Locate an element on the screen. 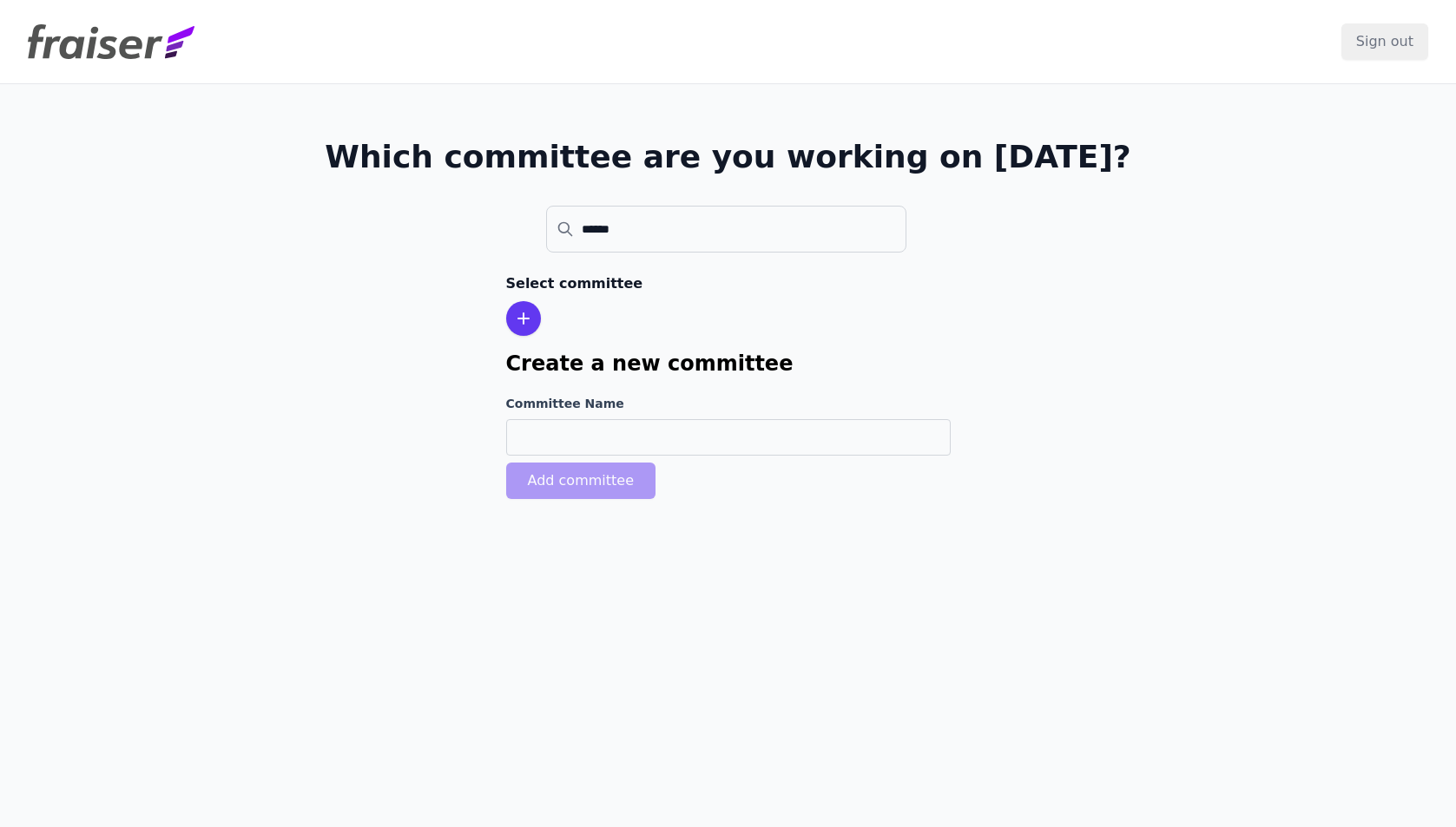 The width and height of the screenshot is (1456, 827). h3: Select committee is located at coordinates (729, 283).